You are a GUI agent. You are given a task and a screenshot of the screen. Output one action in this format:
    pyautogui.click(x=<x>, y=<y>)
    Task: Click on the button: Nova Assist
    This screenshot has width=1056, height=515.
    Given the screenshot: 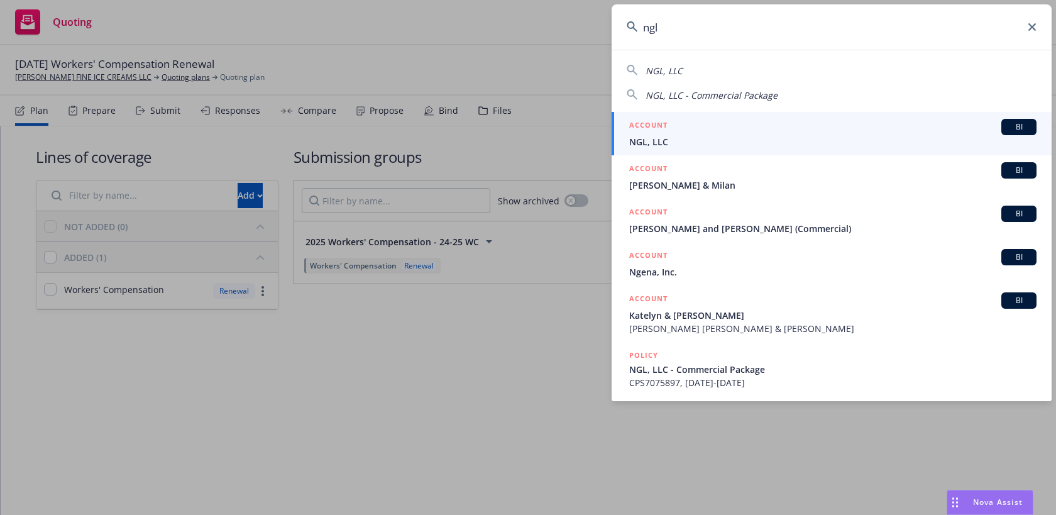 What is the action you would take?
    pyautogui.click(x=990, y=502)
    